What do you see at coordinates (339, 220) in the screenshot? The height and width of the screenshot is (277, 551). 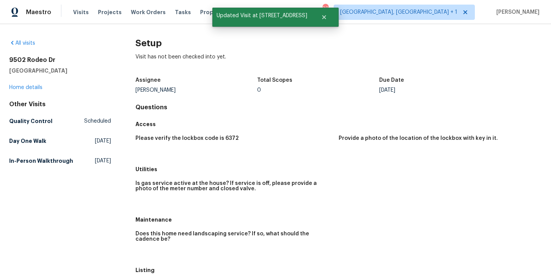 I see `h5: Maintenance` at bounding box center [339, 220].